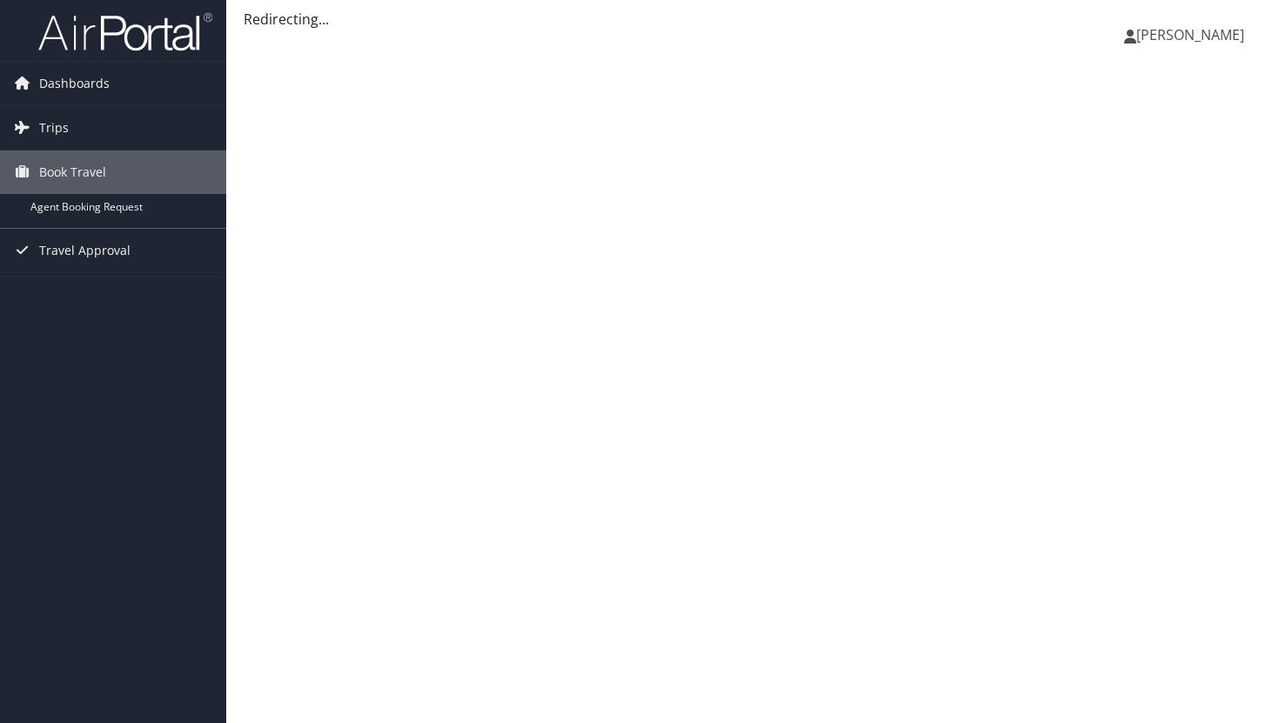 This screenshot has width=1279, height=723. What do you see at coordinates (752, 19) in the screenshot?
I see `div: Redirecting...` at bounding box center [752, 19].